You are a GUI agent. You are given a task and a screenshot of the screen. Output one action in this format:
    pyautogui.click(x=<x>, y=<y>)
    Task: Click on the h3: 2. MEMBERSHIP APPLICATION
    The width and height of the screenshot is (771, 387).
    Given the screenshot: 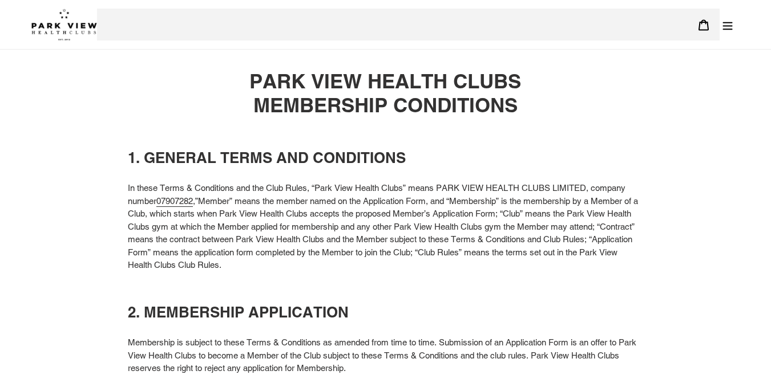 What is the action you would take?
    pyautogui.click(x=385, y=312)
    